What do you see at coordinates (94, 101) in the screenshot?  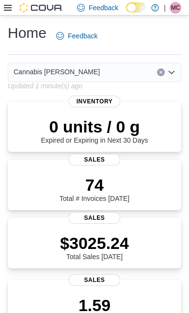 I see `span: Inventory` at bounding box center [94, 101].